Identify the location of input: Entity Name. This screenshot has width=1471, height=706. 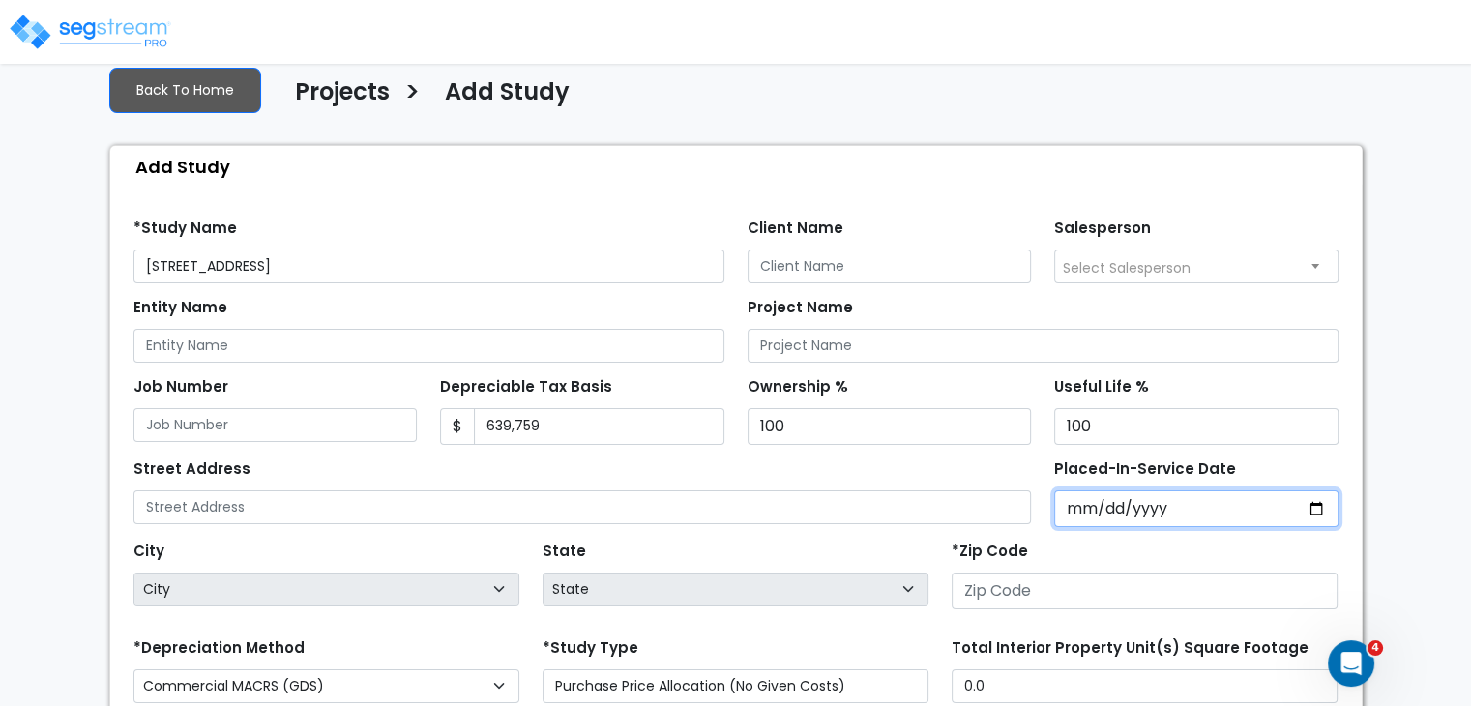
(428, 345).